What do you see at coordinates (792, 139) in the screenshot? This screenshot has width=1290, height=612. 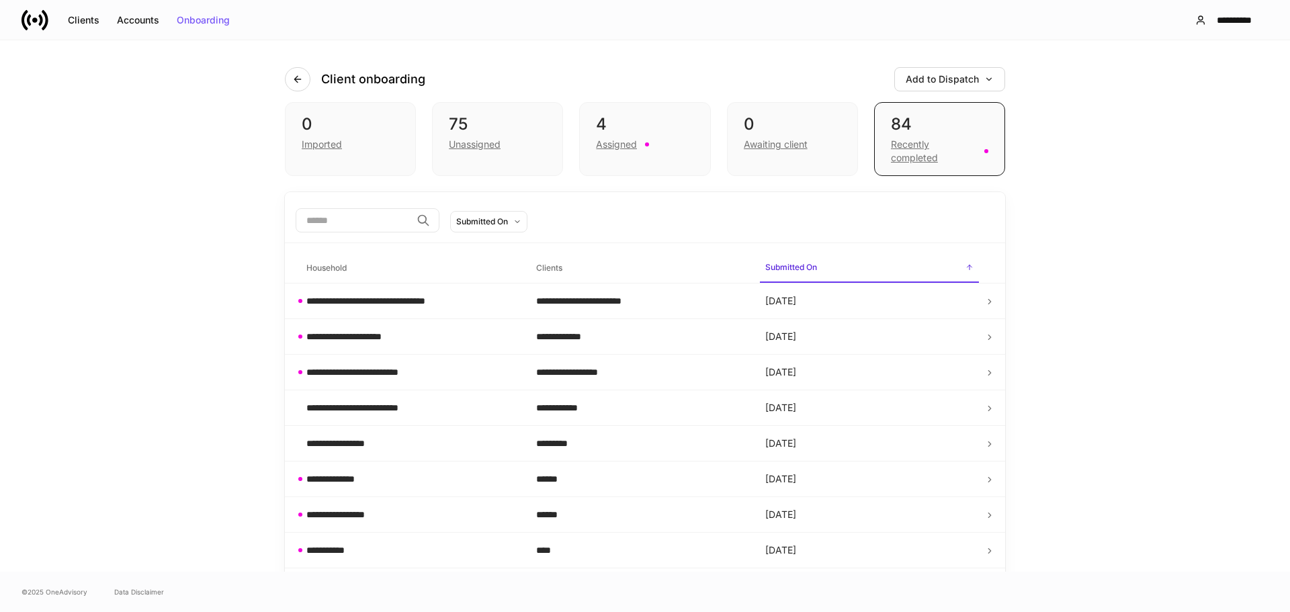 I see `div: 0Awaiting client` at bounding box center [792, 139].